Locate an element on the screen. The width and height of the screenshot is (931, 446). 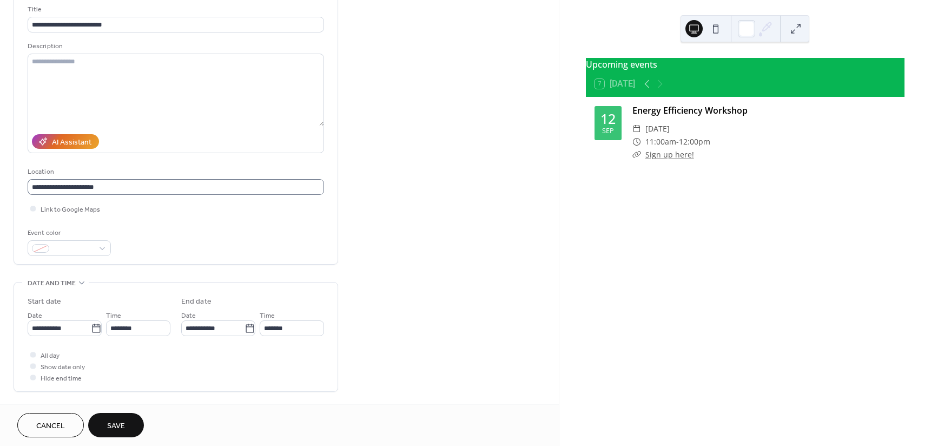
div: Location is located at coordinates (175, 171).